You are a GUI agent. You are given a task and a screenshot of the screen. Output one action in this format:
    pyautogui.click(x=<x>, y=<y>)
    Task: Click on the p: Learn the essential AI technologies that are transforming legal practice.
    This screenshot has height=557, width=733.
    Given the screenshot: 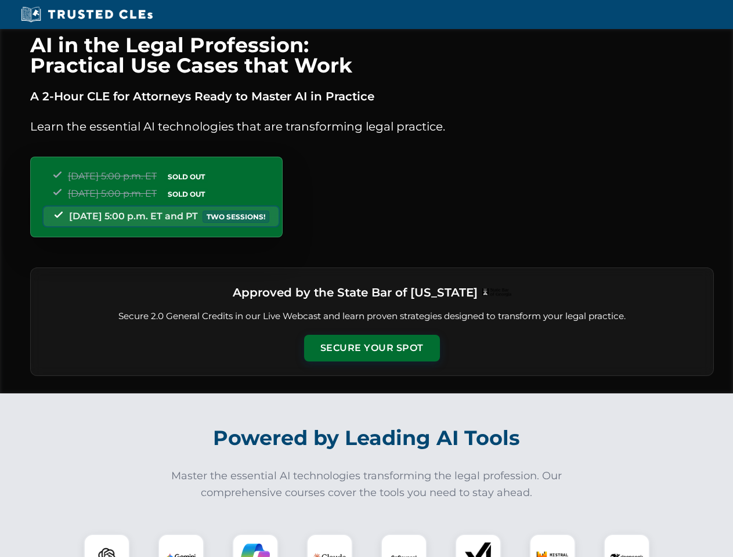 What is the action you would take?
    pyautogui.click(x=372, y=127)
    